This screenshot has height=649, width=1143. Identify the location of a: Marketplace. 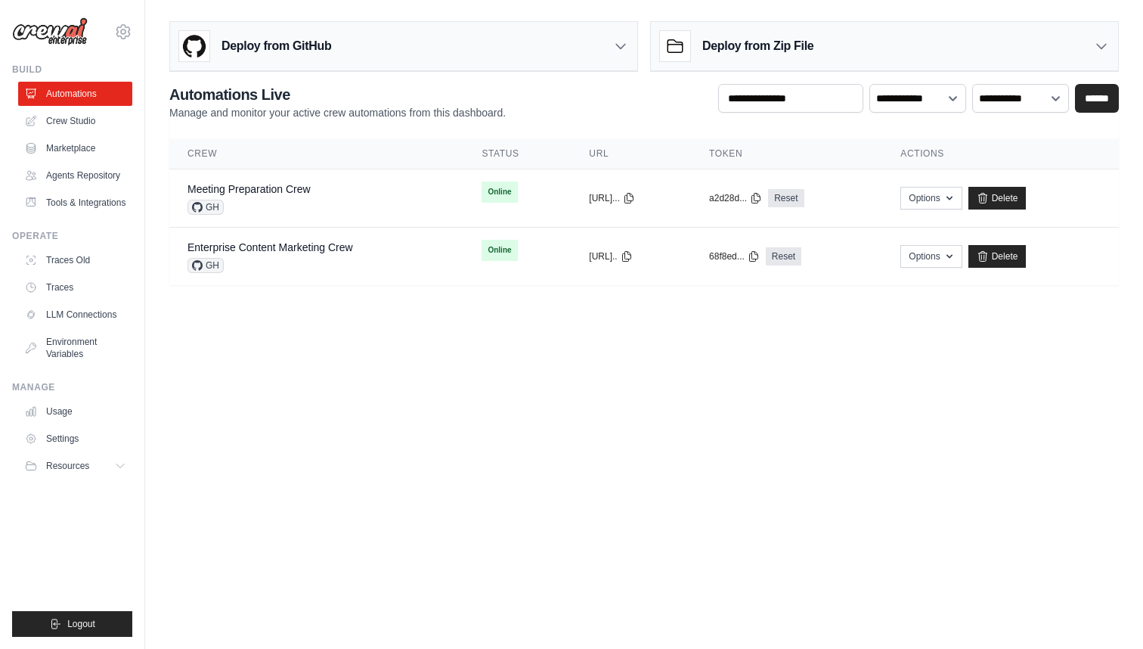
(75, 148).